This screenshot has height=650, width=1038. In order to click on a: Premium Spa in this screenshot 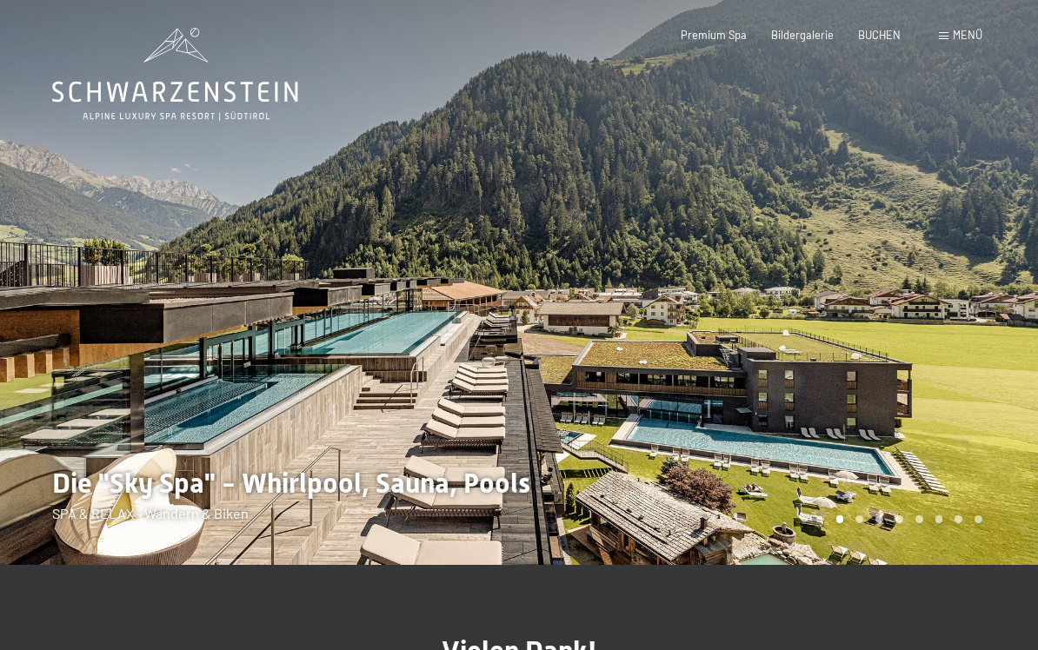, I will do `click(714, 35)`.